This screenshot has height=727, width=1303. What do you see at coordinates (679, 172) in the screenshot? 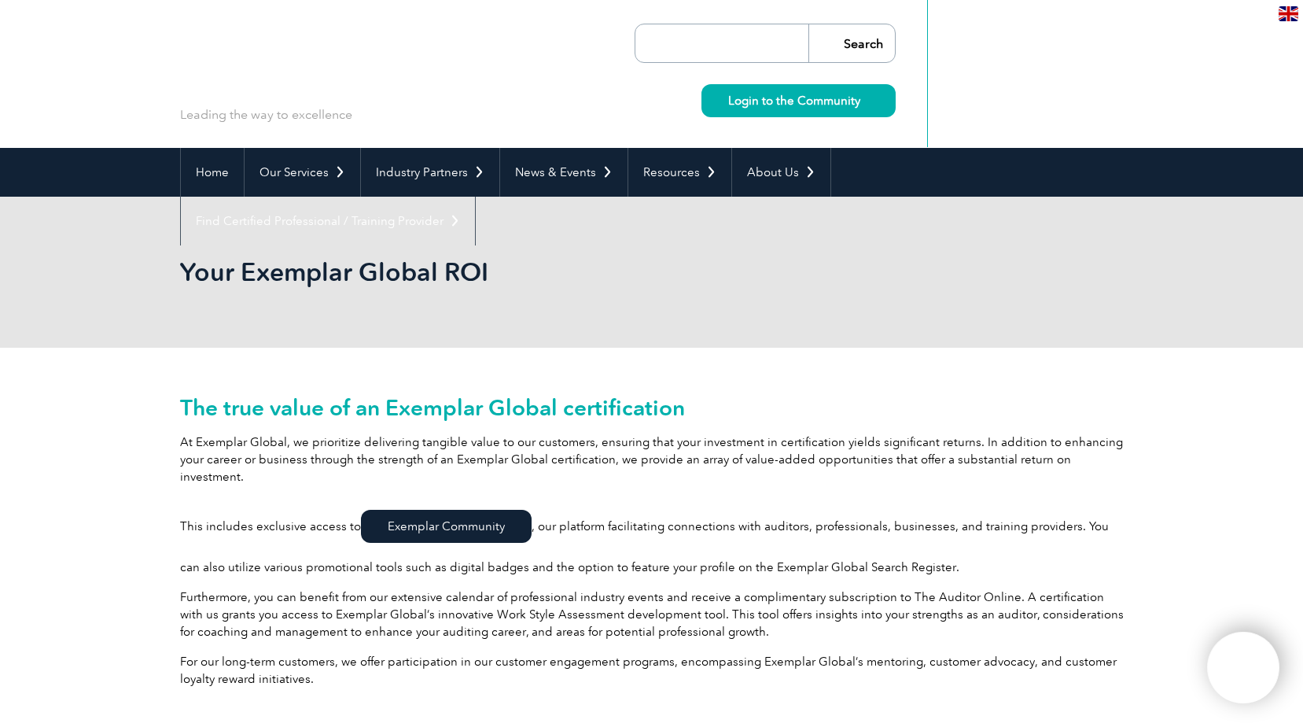
I see `a: Resources` at bounding box center [679, 172].